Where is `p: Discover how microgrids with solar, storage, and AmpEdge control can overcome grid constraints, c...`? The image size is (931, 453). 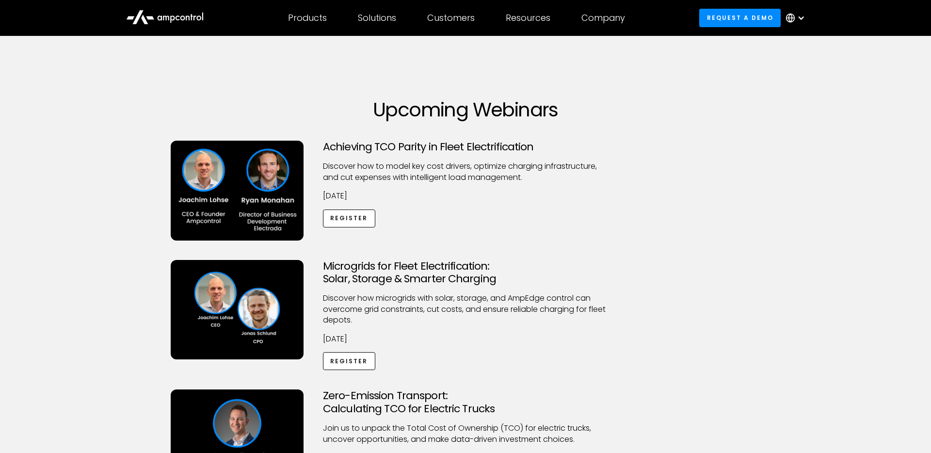 p: Discover how microgrids with solar, storage, and AmpEdge control can overcome grid constraints, c... is located at coordinates (466, 309).